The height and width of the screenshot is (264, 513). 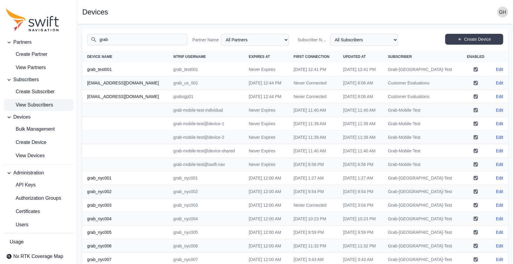 What do you see at coordinates (34, 199) in the screenshot?
I see `span: Authorization Groups` at bounding box center [34, 199].